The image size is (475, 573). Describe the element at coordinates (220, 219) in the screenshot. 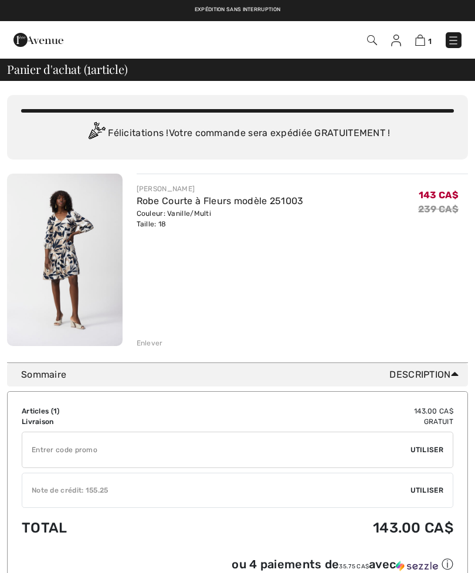

I see `div: Couleur: Vanille/Multi Taille: 18` at that location.